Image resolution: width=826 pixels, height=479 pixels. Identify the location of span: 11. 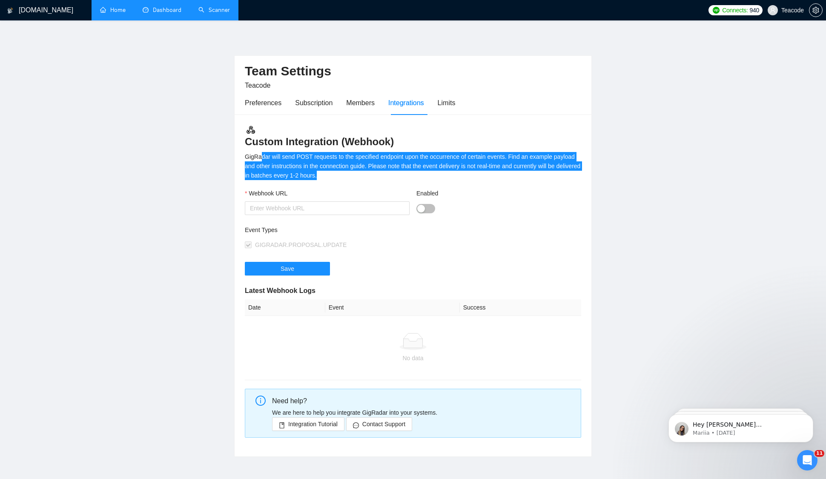
(819, 453).